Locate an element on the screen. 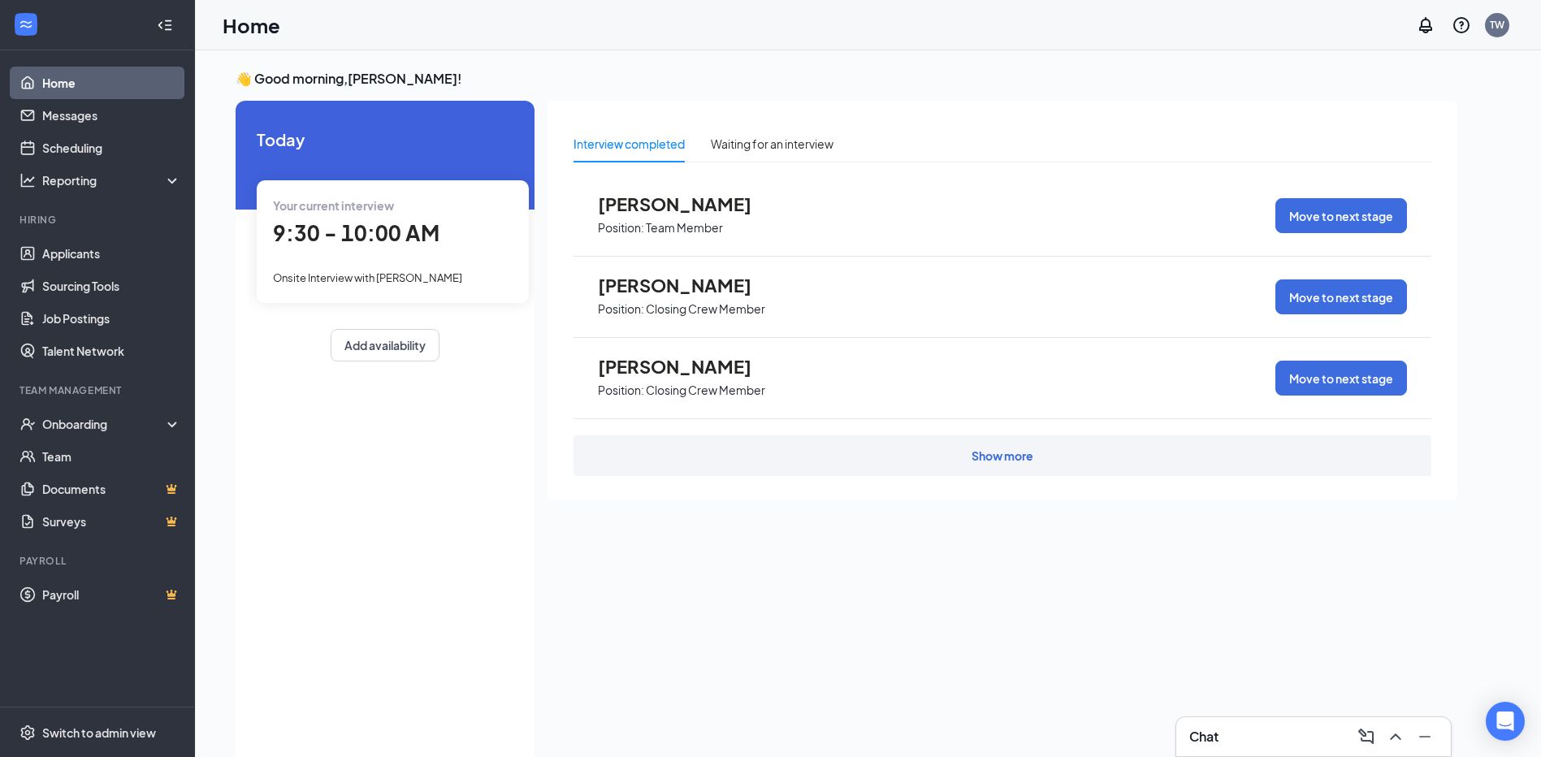 The image size is (1541, 757). p: Team Member is located at coordinates (684, 228).